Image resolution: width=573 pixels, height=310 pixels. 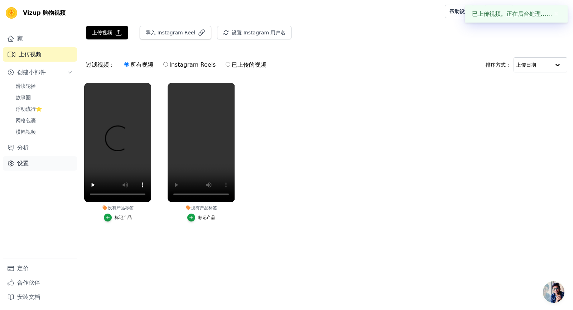 I want to click on font: 所有视频, so click(x=142, y=64).